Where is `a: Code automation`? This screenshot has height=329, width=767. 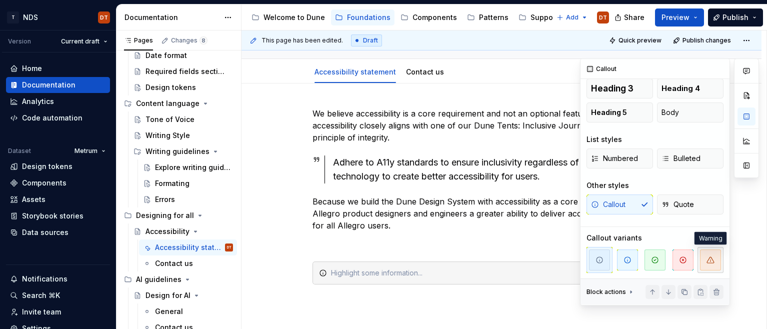 a: Code automation is located at coordinates (58, 118).